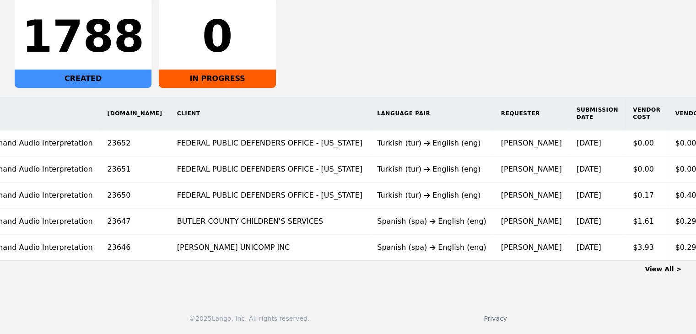 The width and height of the screenshot is (696, 334). I want to click on td: 23651, so click(135, 169).